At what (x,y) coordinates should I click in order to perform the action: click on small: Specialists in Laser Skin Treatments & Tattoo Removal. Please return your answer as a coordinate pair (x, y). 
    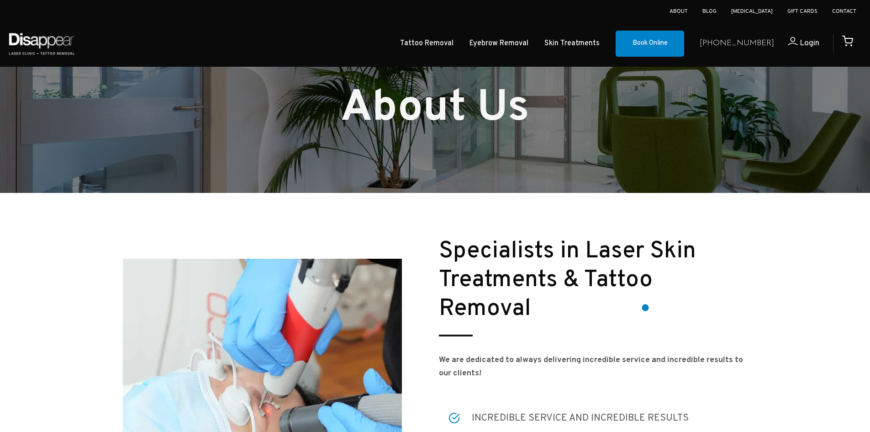
    Looking at the image, I should click on (567, 280).